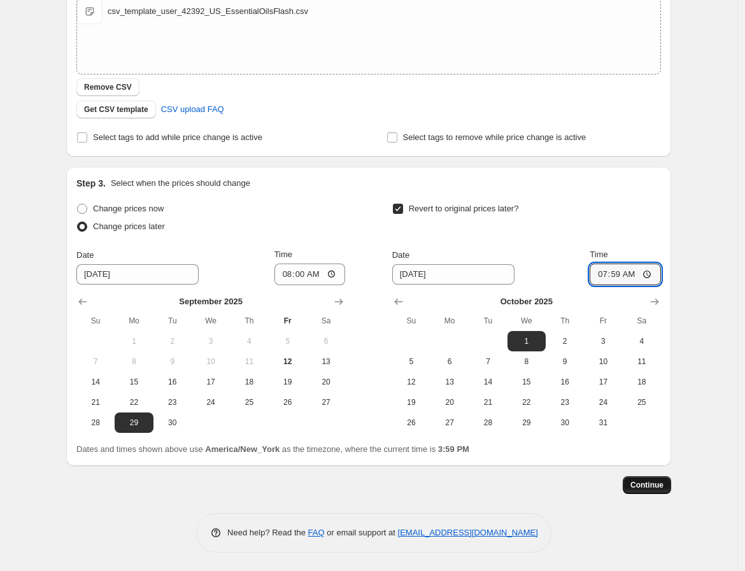 The height and width of the screenshot is (571, 745). What do you see at coordinates (603, 362) in the screenshot?
I see `span: 10` at bounding box center [603, 362].